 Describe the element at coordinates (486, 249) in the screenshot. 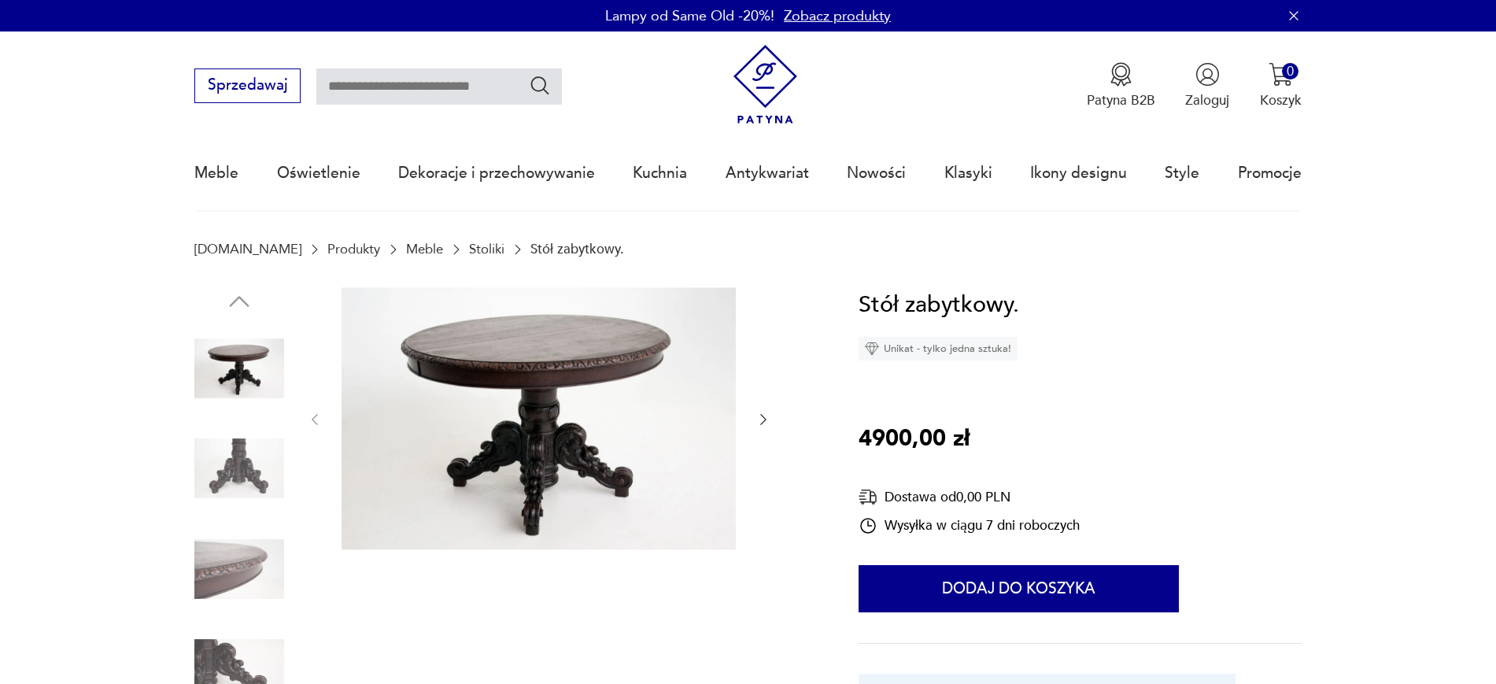

I see `a: Stoliki` at that location.